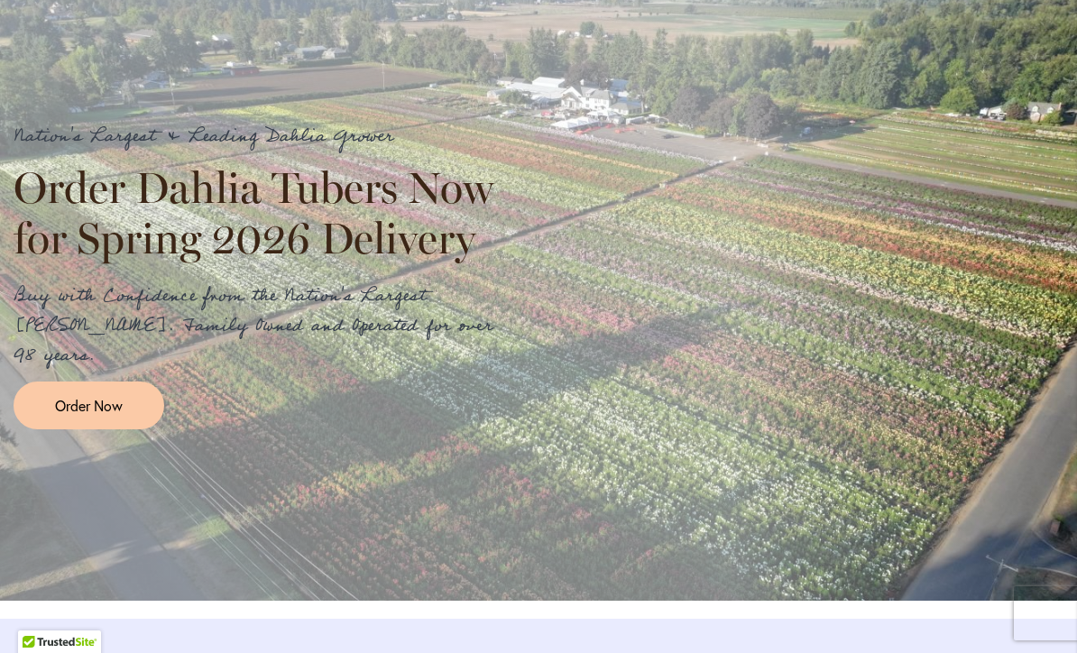 The height and width of the screenshot is (653, 1077). I want to click on p: Nation's Largest & Leading Dahlia Grower, so click(261, 136).